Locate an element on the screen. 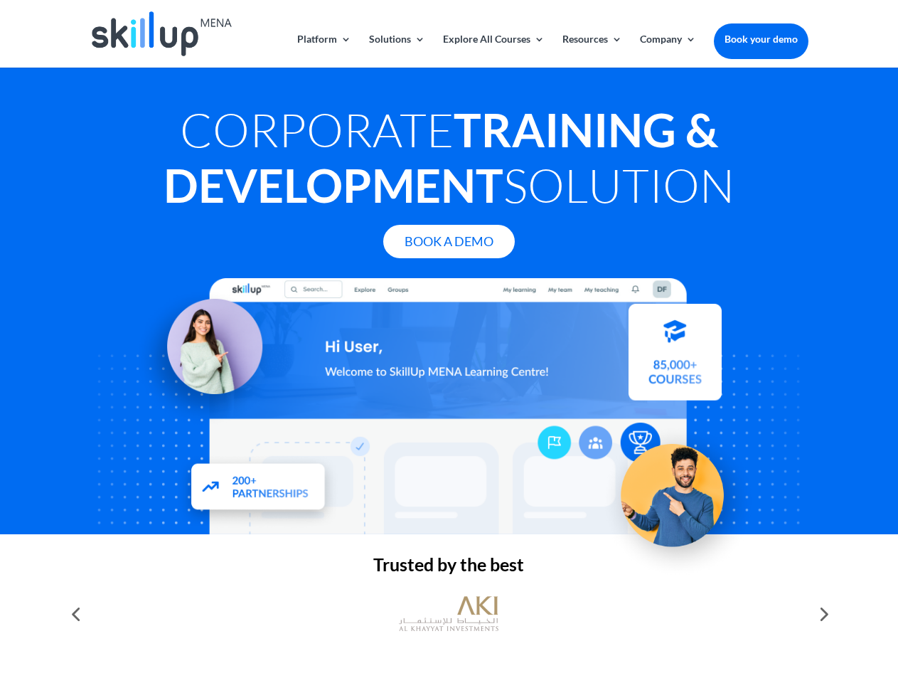 This screenshot has width=898, height=683. a: Book your demo is located at coordinates (761, 39).